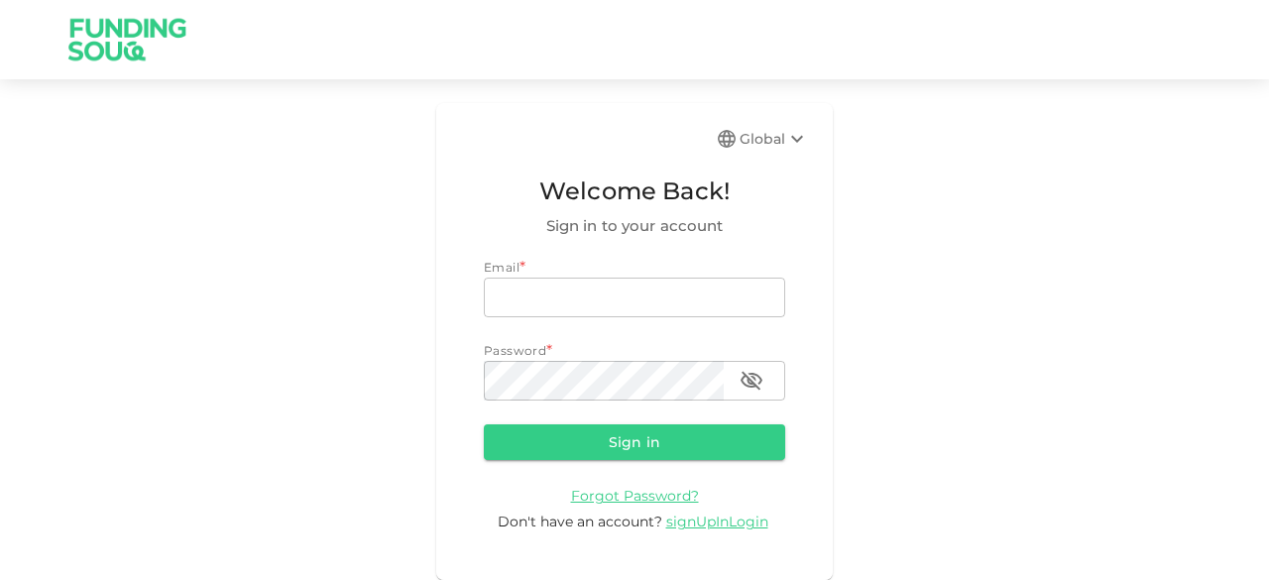 The height and width of the screenshot is (580, 1269). What do you see at coordinates (635, 442) in the screenshot?
I see `button: Sign in` at bounding box center [635, 442].